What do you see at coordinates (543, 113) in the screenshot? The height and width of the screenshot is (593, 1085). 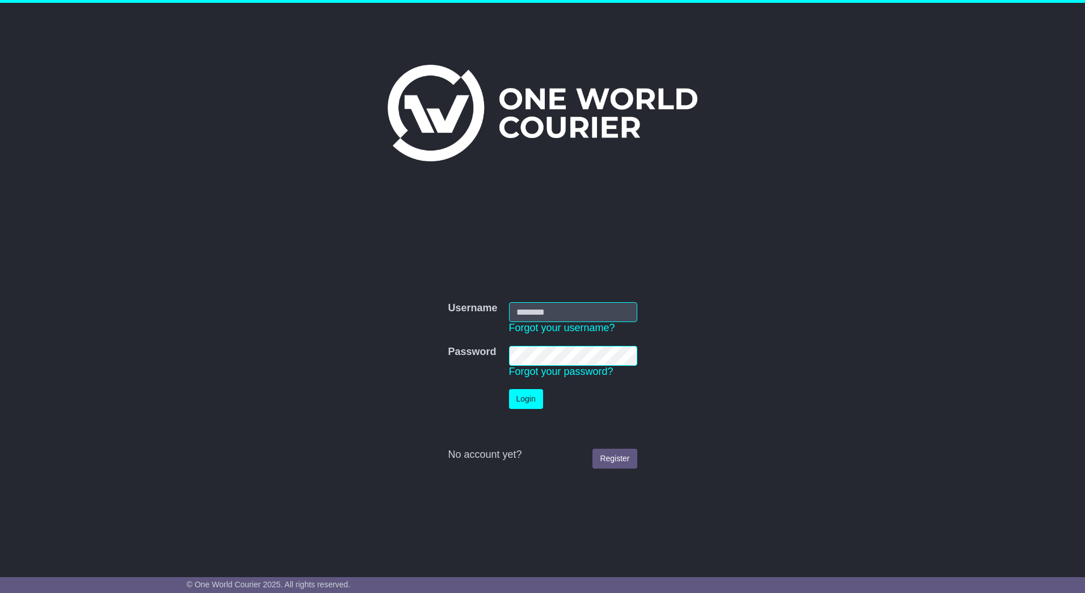 I see `img: One World` at bounding box center [543, 113].